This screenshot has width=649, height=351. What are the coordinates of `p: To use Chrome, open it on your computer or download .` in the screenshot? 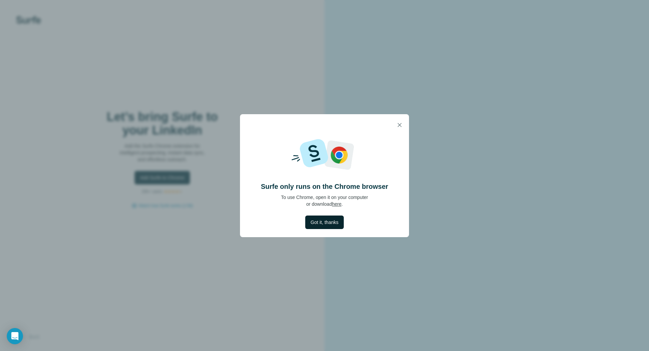 It's located at (324, 201).